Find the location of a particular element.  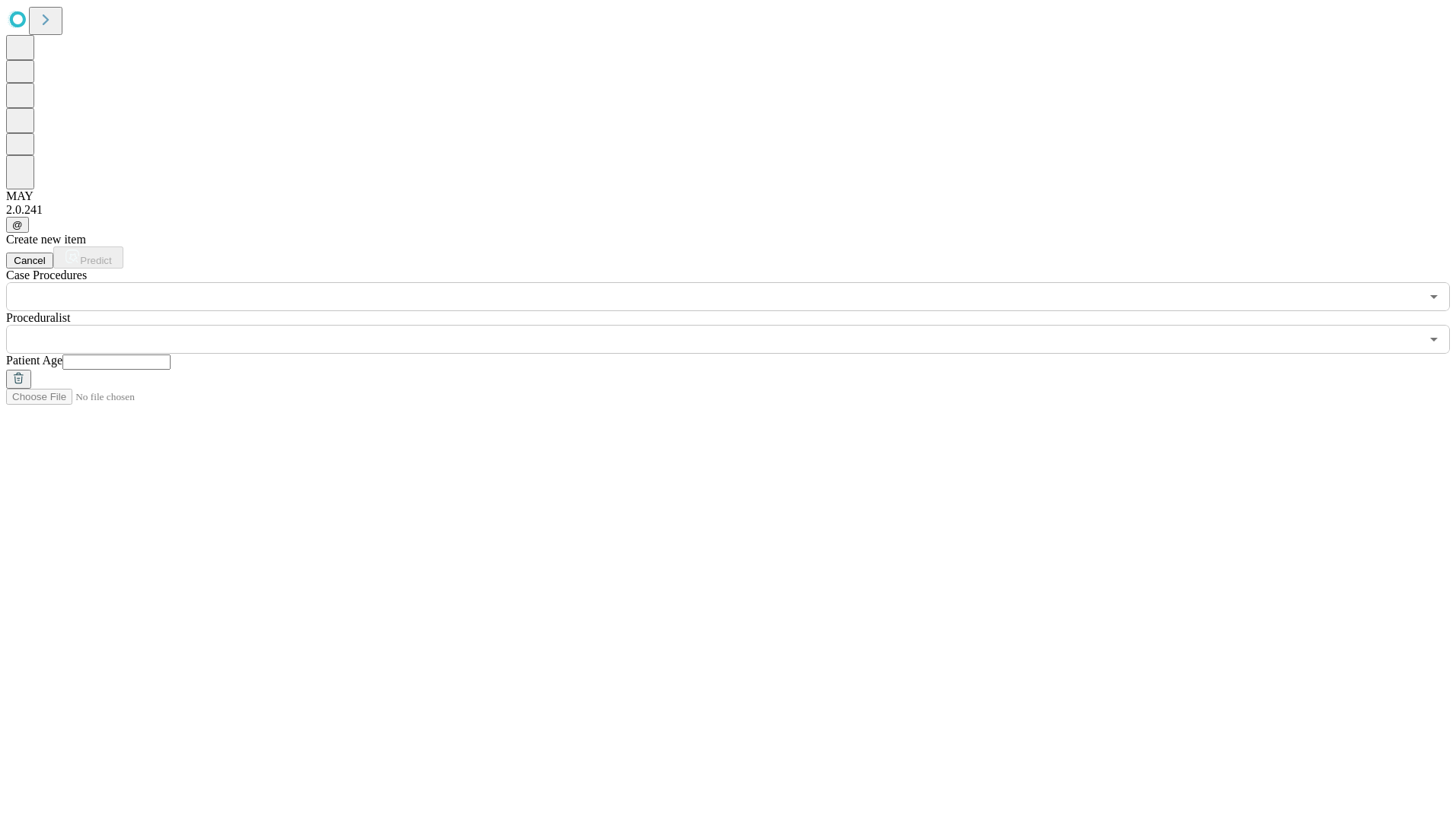

div: 2.0.241 is located at coordinates (728, 210).